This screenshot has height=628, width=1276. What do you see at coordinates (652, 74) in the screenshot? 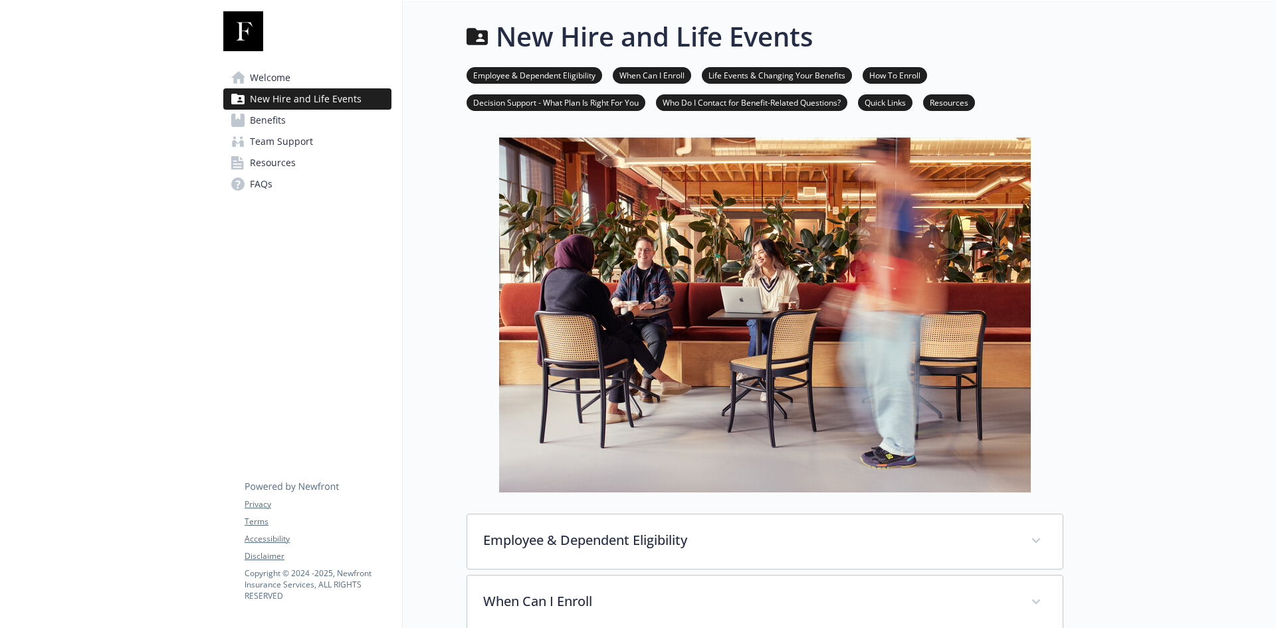
I see `a: When Can I Enroll` at bounding box center [652, 74].